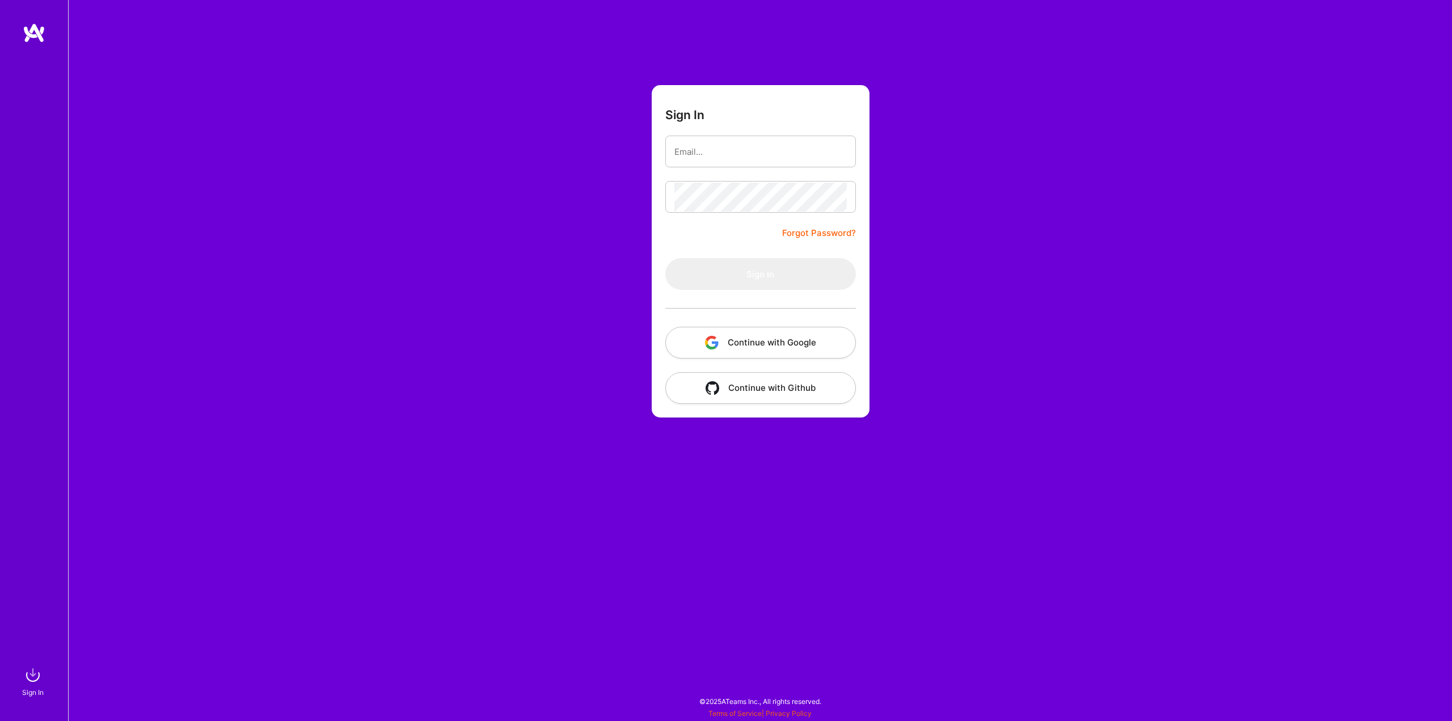 This screenshot has width=1452, height=721. Describe the element at coordinates (34, 681) in the screenshot. I see `a: sign inSign In` at that location.